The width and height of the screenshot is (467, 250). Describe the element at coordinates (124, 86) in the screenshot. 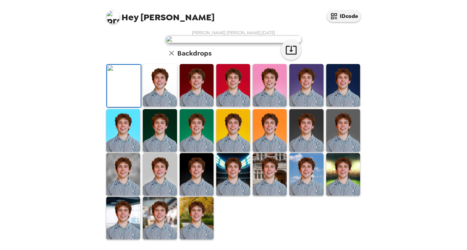

I see `img: Original` at that location.